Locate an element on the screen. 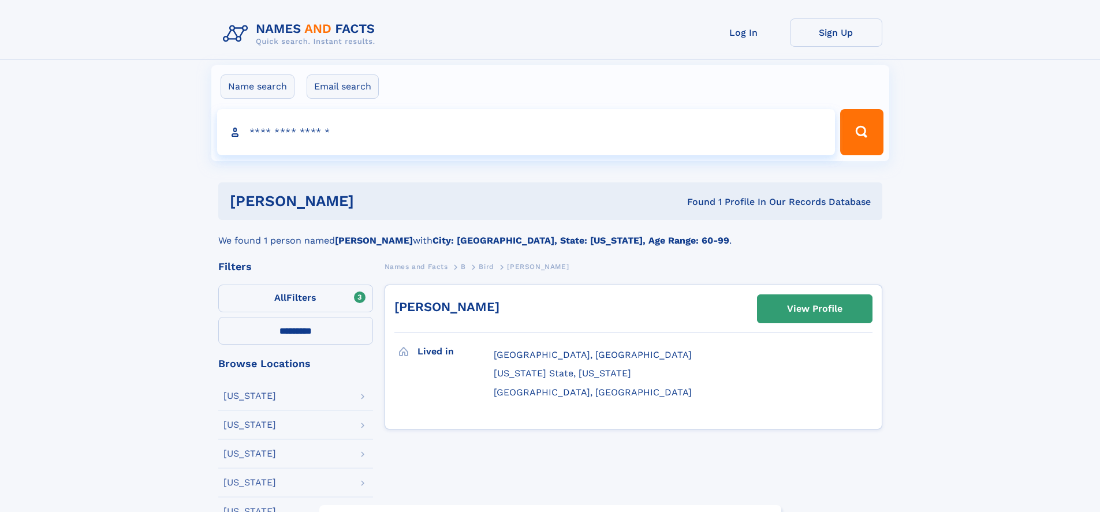 This screenshot has height=512, width=1100. div: Found 1 Profile In Our Records Database is located at coordinates (695, 202).